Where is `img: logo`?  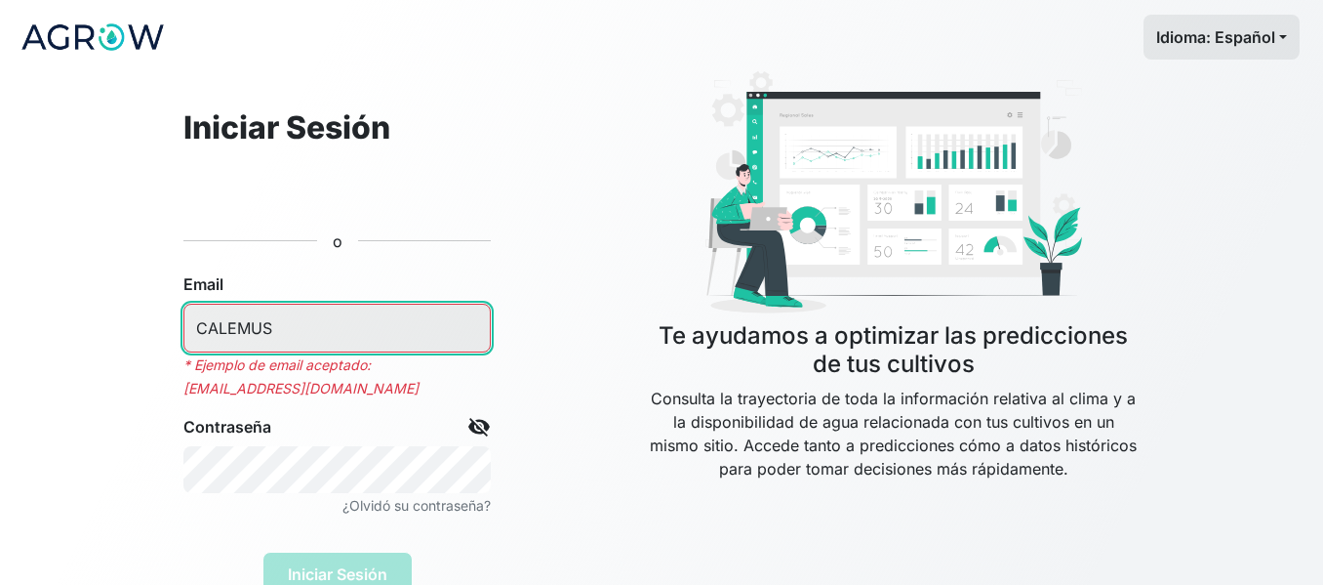
img: logo is located at coordinates (93, 37).